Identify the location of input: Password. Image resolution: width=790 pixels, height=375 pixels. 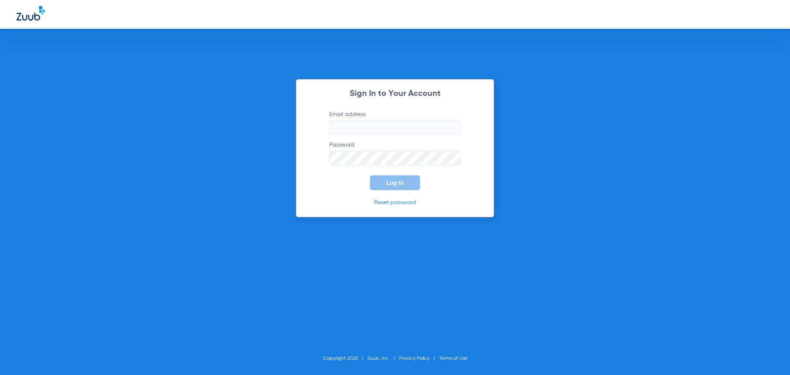
(395, 158).